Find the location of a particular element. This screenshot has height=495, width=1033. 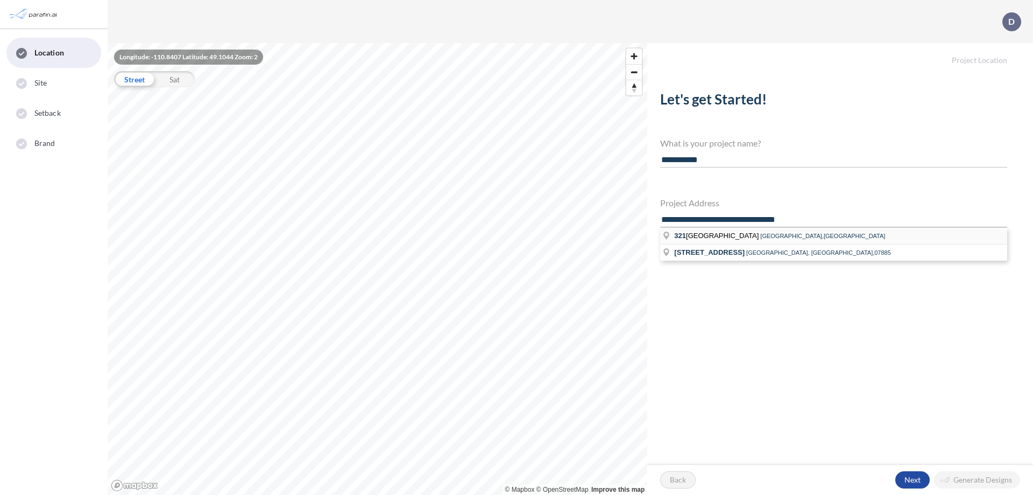

span: Reset bearing to north is located at coordinates (634, 88).